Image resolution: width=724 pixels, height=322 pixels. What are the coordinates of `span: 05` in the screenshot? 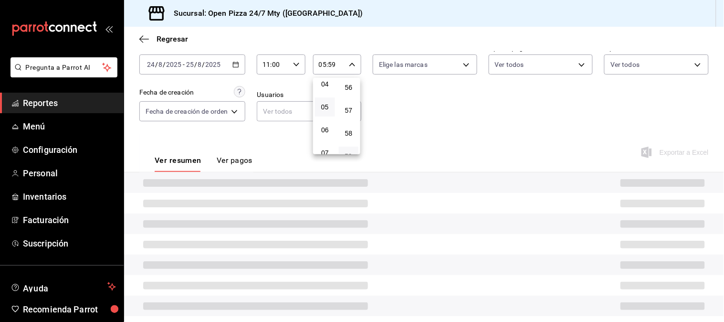 It's located at (325, 107).